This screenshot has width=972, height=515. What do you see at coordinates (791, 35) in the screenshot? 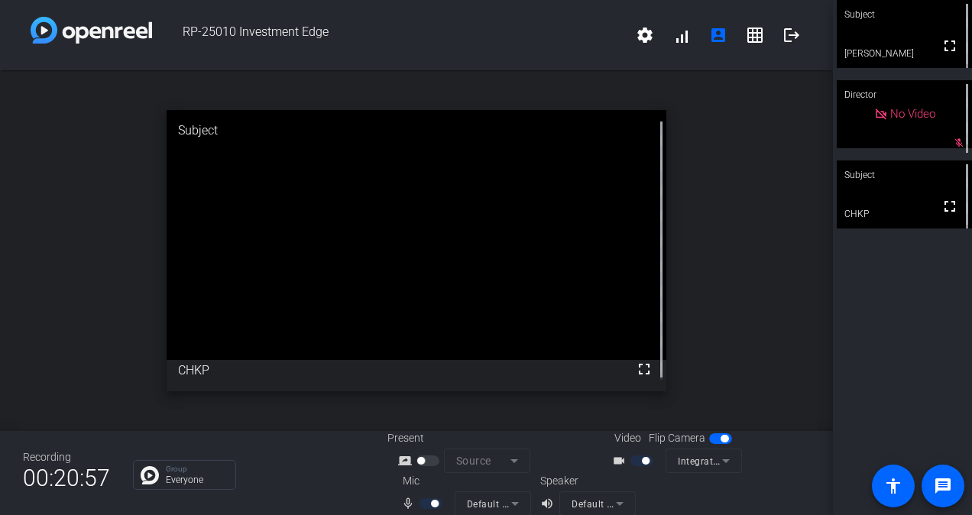
I see `mat-icon: logout` at bounding box center [791, 35].